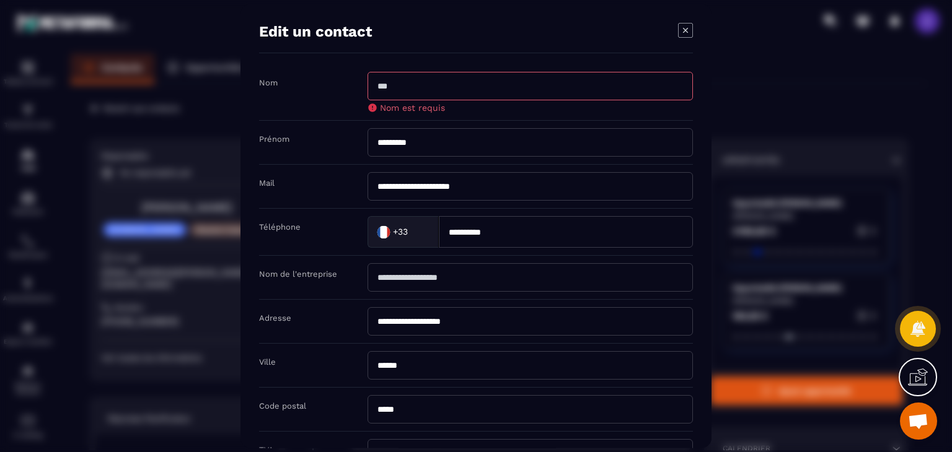 This screenshot has width=952, height=452. Describe the element at coordinates (400, 232) in the screenshot. I see `span: +33` at that location.